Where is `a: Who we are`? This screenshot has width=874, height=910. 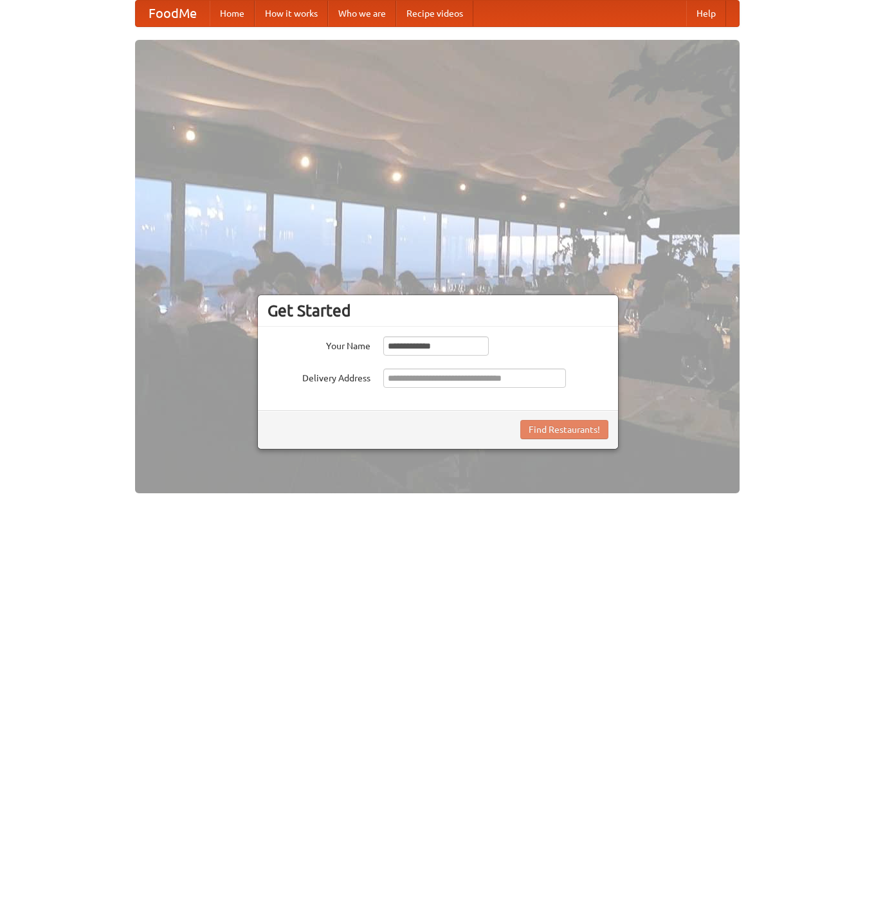 a: Who we are is located at coordinates (362, 14).